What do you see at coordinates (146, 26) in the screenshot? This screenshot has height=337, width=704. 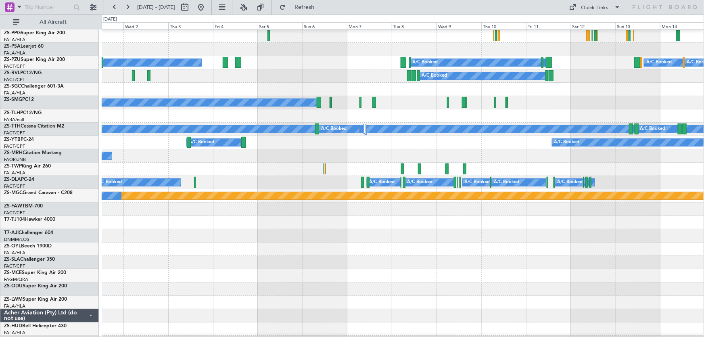 I see `div: Wed 2` at bounding box center [146, 26].